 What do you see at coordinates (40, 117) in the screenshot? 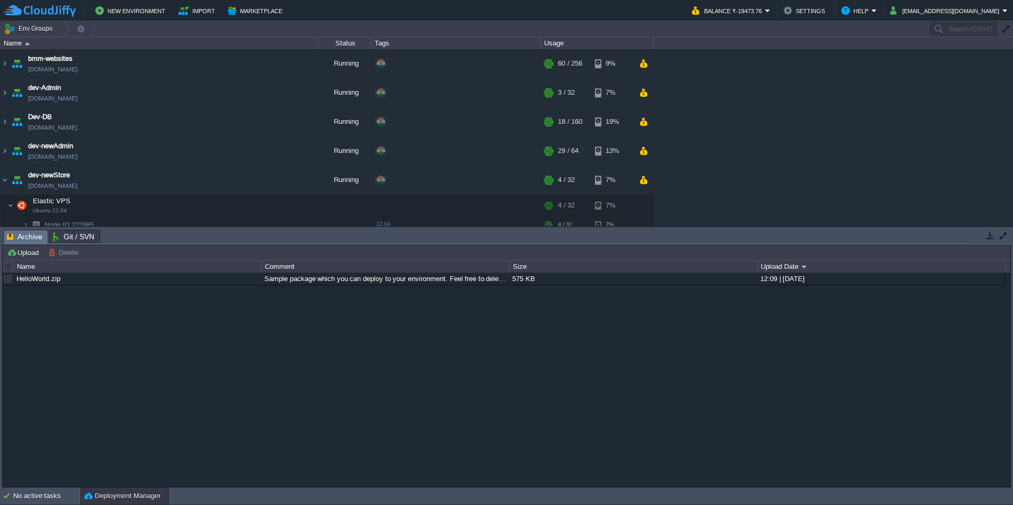
I see `span: Dev-DB` at bounding box center [40, 117].